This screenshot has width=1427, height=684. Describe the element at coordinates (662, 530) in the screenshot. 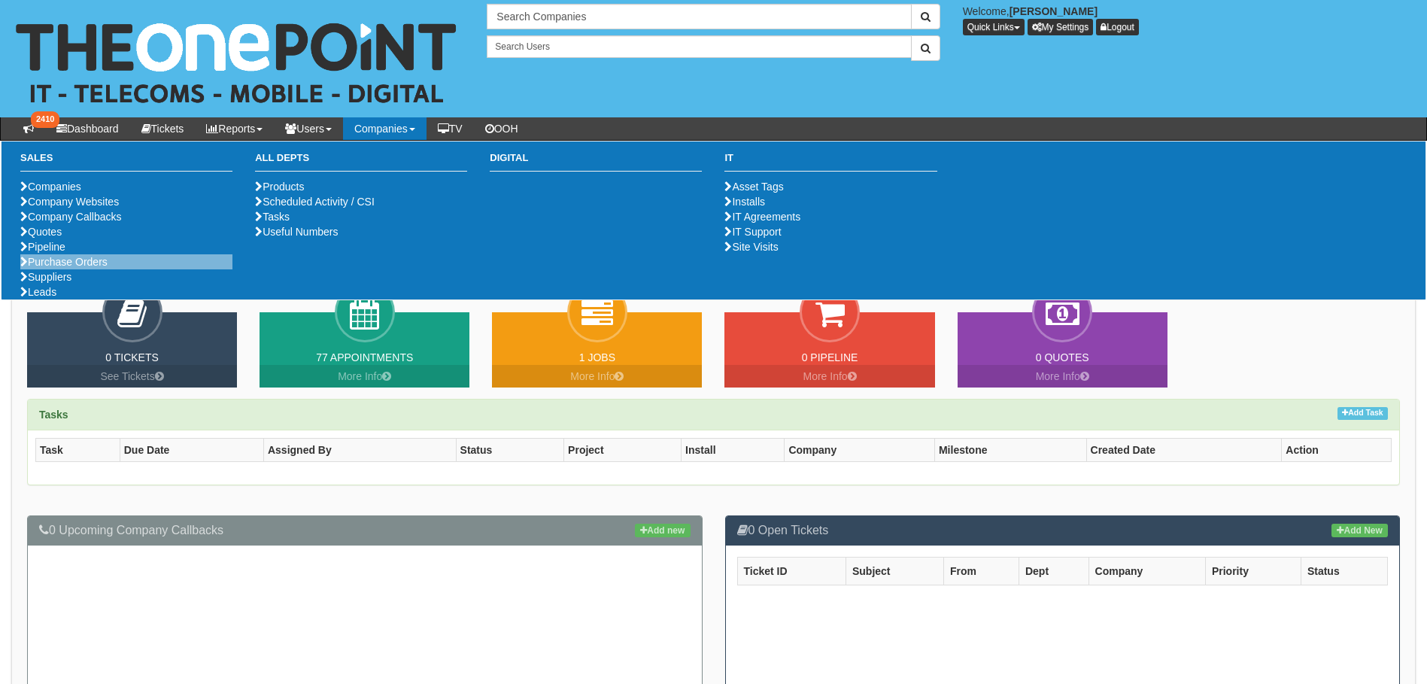

I see `a: Add new` at that location.